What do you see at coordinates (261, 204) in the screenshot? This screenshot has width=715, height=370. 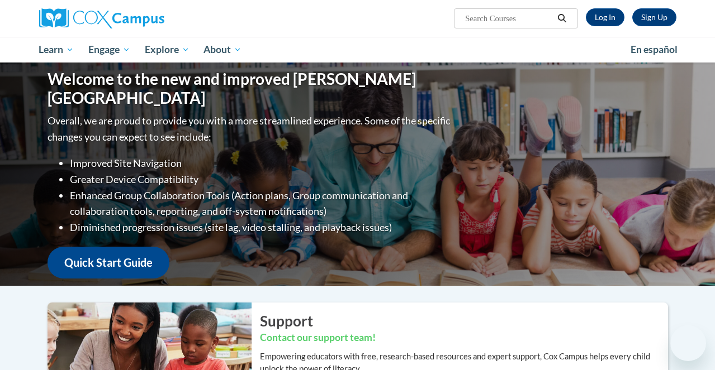 I see `li: Enhanced Group Collaboration Tools (Action plans, Group communication and collaboration tools, re...` at bounding box center [261, 204].